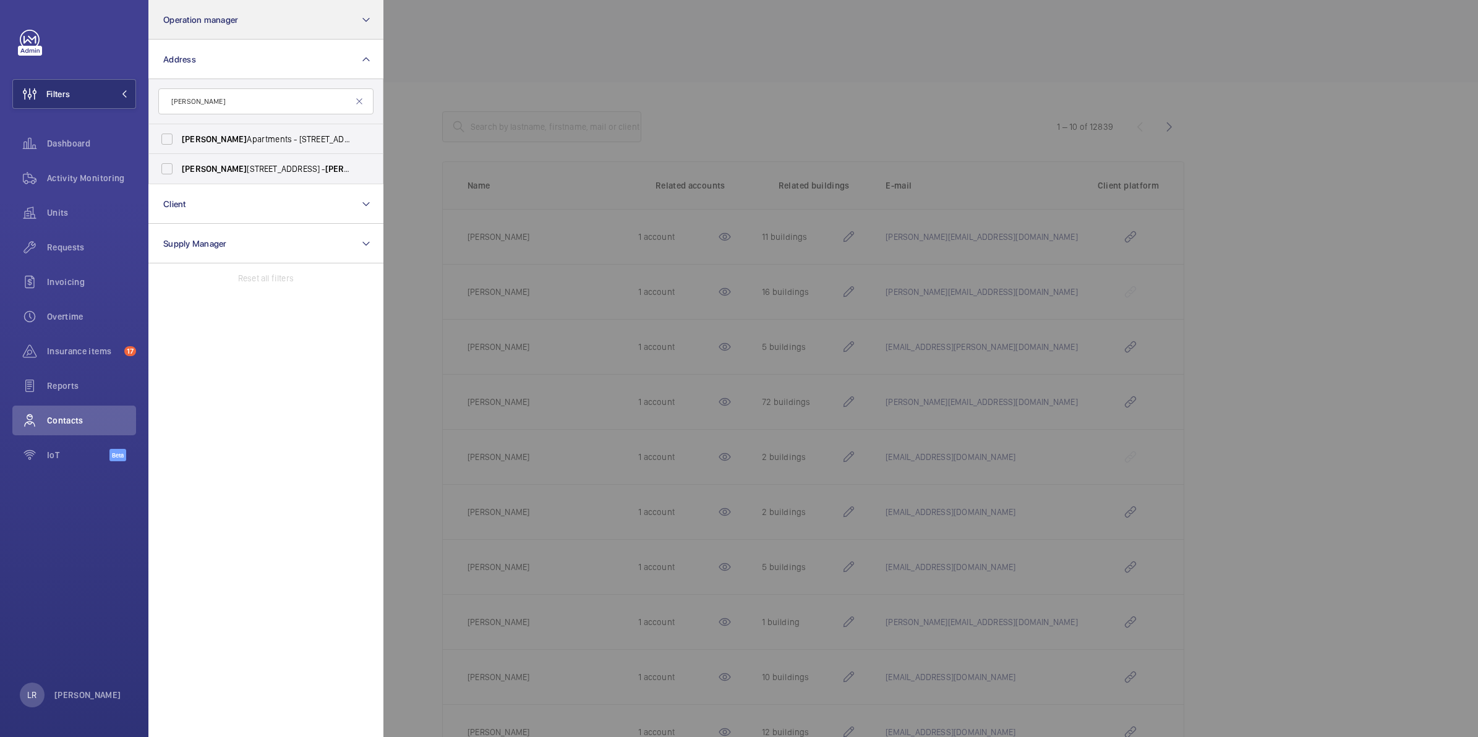 Image resolution: width=1478 pixels, height=737 pixels. Describe the element at coordinates (117, 455) in the screenshot. I see `span: Beta` at that location.